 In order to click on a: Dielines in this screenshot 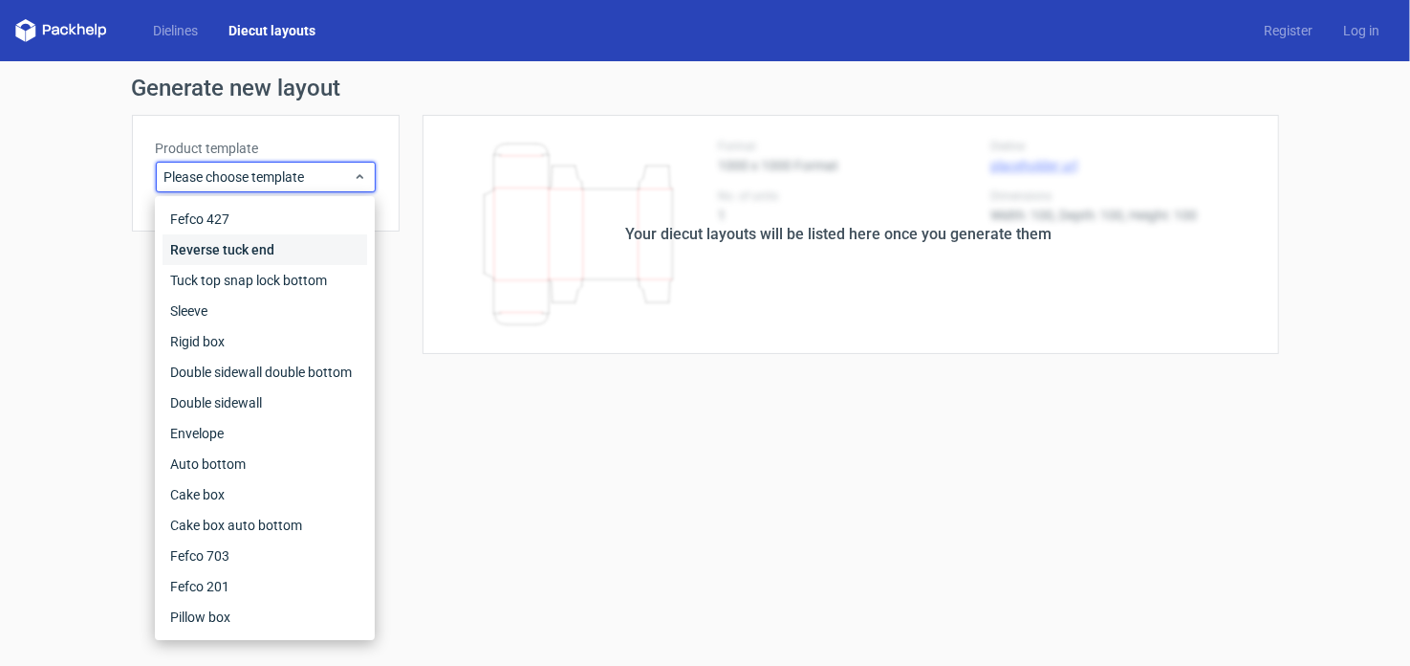, I will do `click(175, 31)`.